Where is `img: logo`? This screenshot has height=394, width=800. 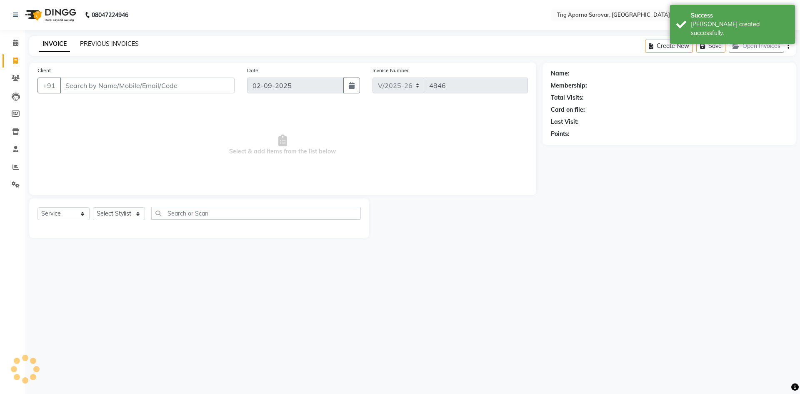
img: logo is located at coordinates (50, 15).